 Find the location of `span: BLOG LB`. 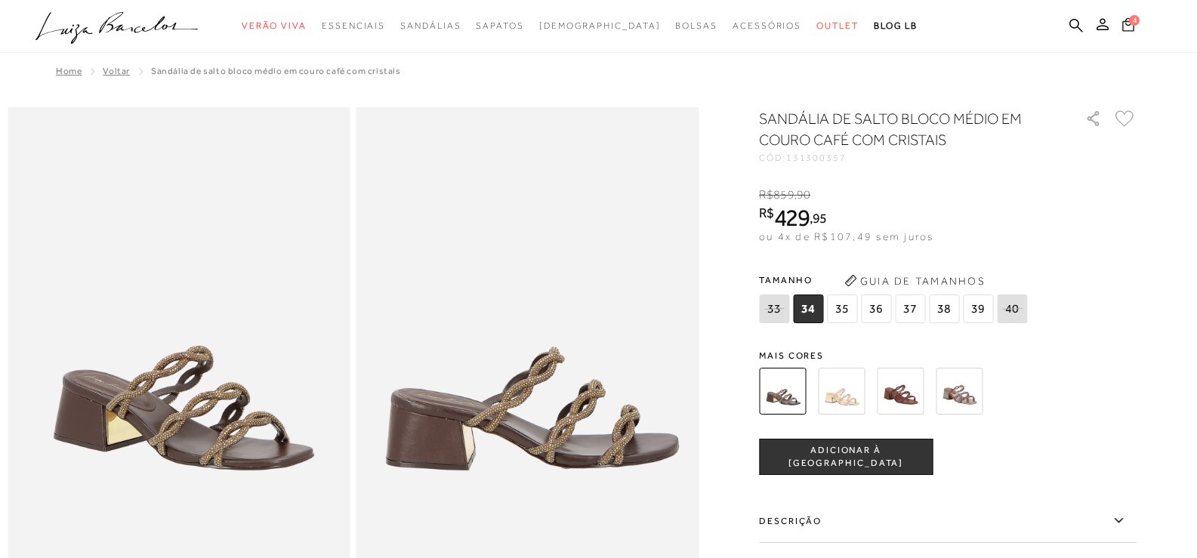

span: BLOG LB is located at coordinates (895, 26).